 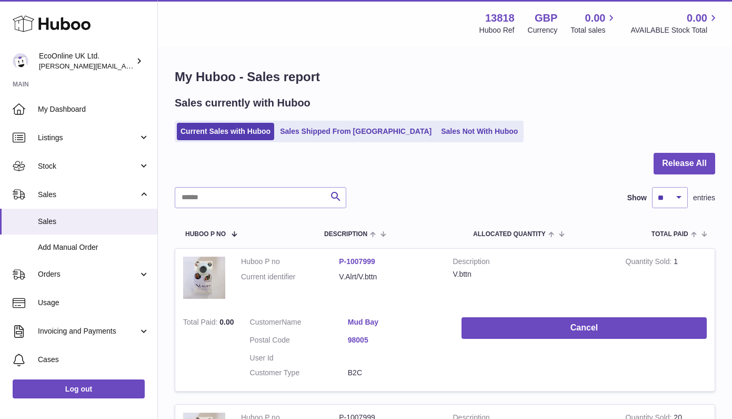 What do you see at coordinates (667, 279) in the screenshot?
I see `td: 1` at bounding box center [667, 279].